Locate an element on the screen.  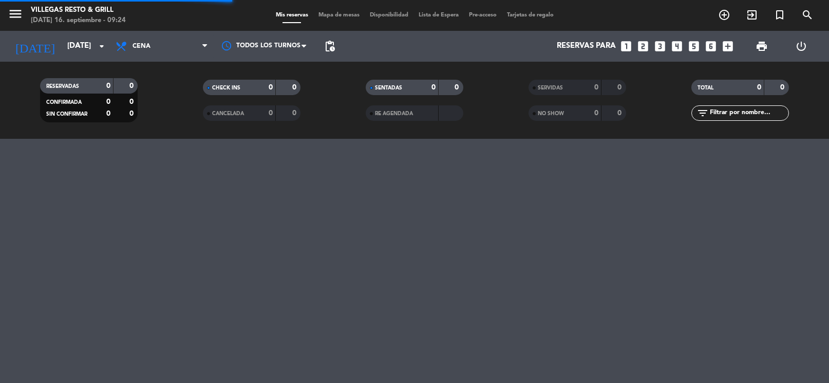
span: Pre-acceso is located at coordinates (483, 15).